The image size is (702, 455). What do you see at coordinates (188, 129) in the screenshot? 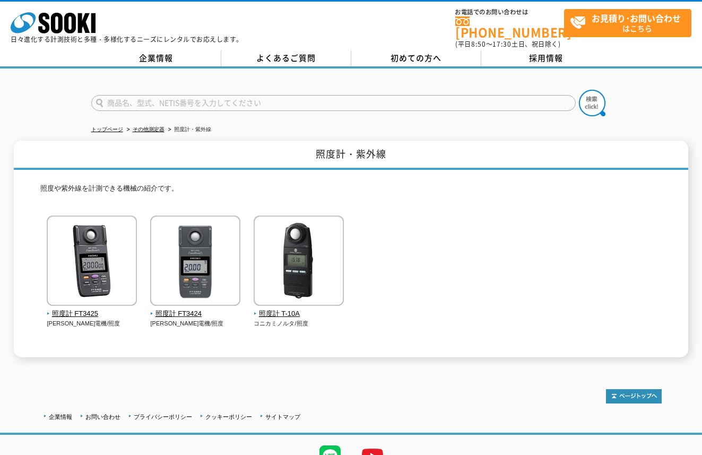
I see `li: 照度計・紫外線` at bounding box center [188, 129].